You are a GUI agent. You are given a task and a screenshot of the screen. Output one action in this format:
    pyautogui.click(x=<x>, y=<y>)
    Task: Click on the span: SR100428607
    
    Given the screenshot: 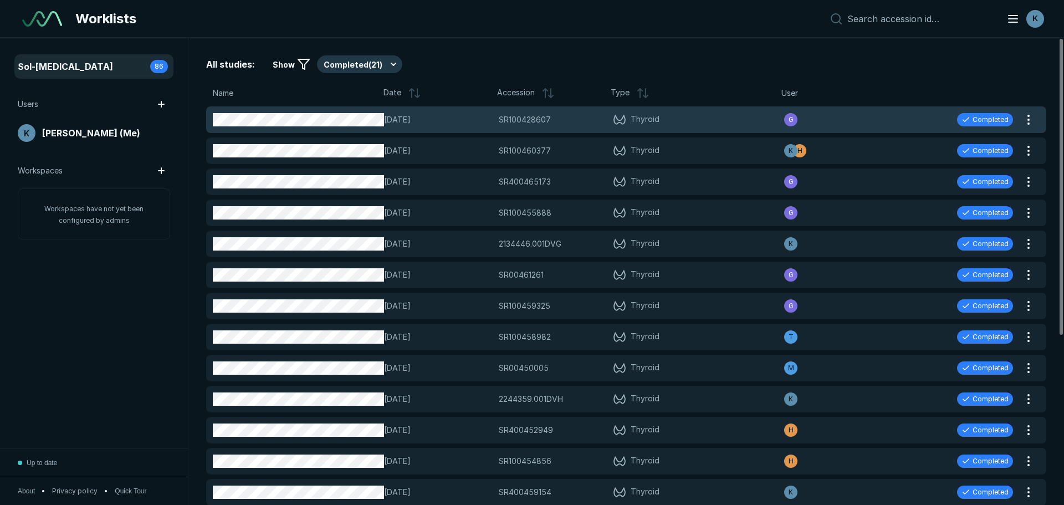 What is the action you would take?
    pyautogui.click(x=525, y=120)
    